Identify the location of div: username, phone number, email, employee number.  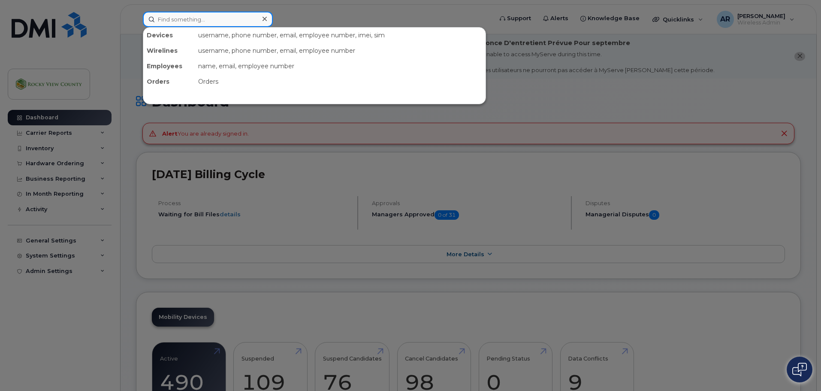
(340, 51).